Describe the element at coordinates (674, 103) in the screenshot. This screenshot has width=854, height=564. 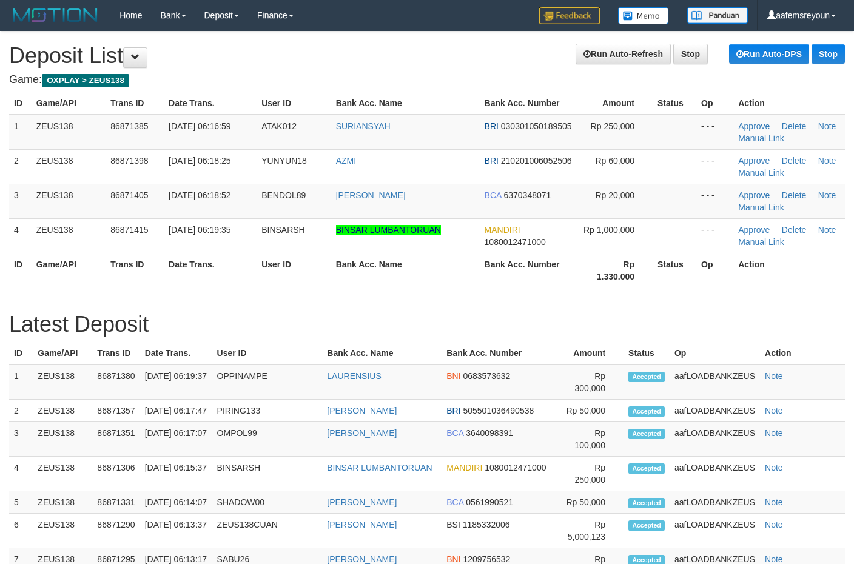
I see `th: Status` at that location.